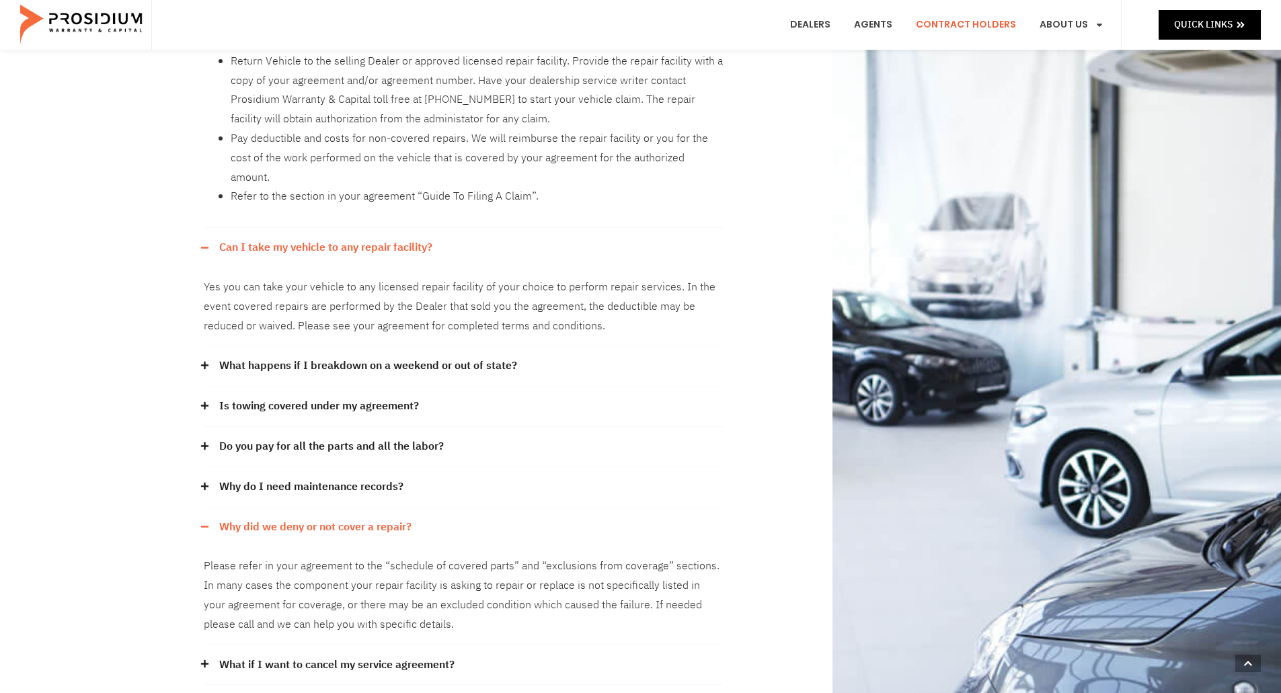 This screenshot has height=693, width=1281. What do you see at coordinates (1203, 24) in the screenshot?
I see `span: Quick Links` at bounding box center [1203, 24].